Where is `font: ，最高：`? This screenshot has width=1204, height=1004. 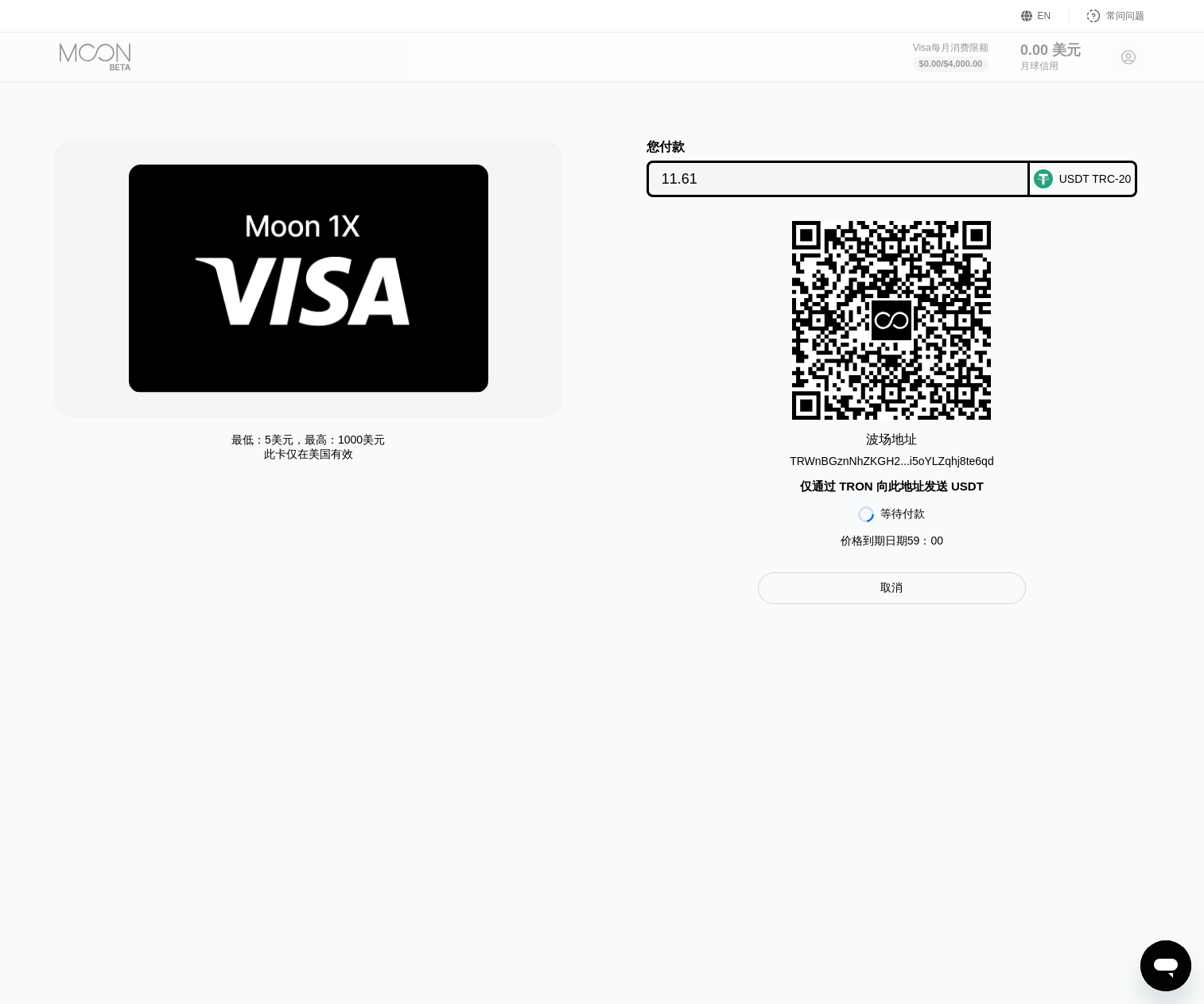
font: ，最高： is located at coordinates (315, 440).